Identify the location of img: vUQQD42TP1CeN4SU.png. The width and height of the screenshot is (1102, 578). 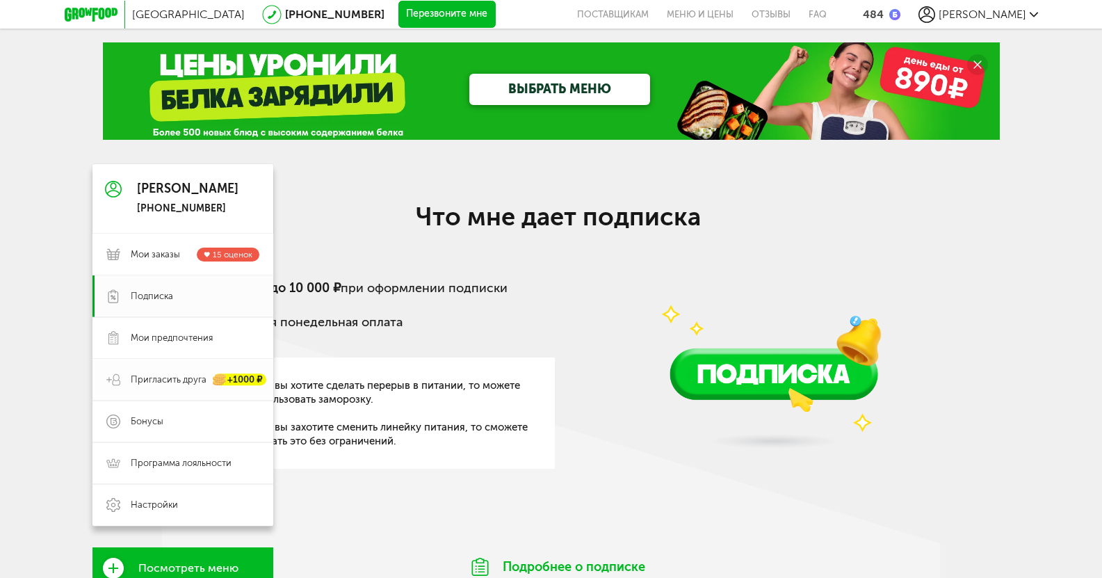
(774, 332).